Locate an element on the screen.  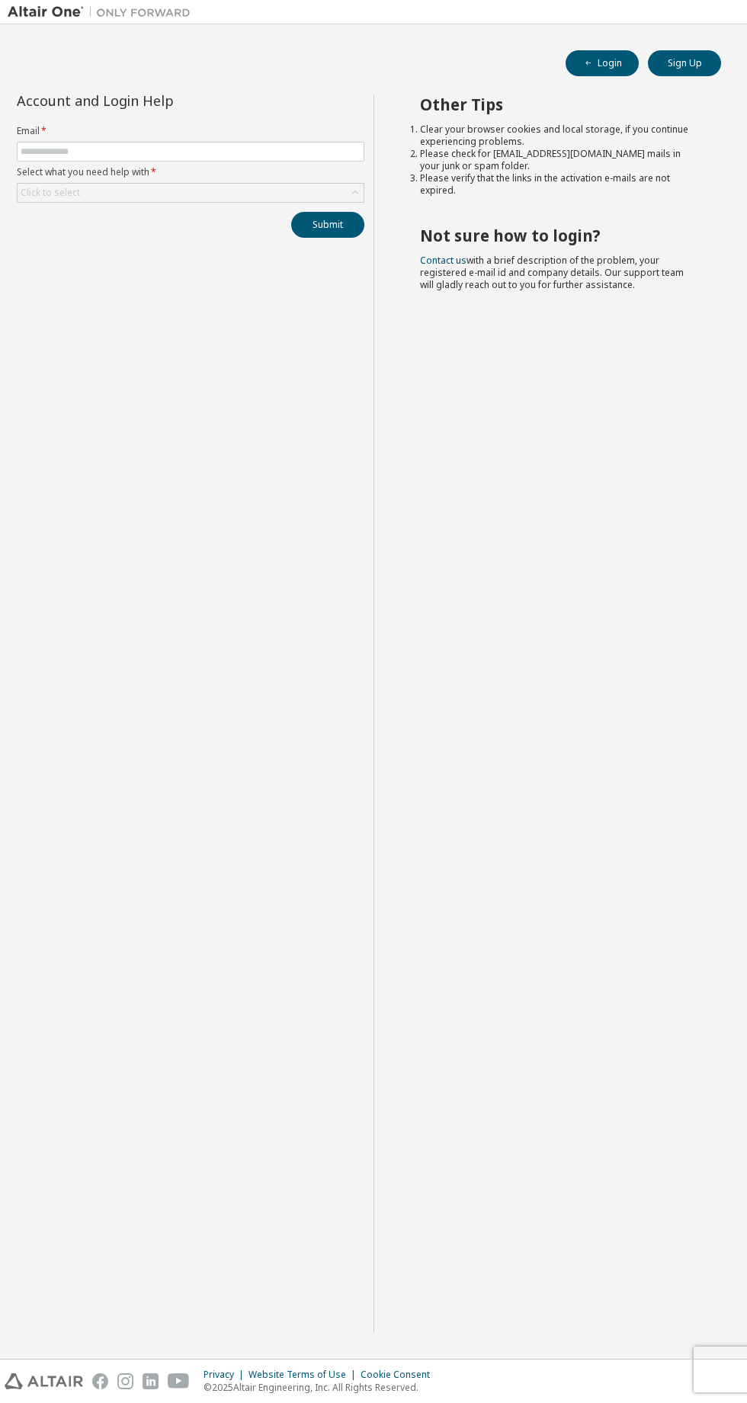
img: instagram.svg is located at coordinates (125, 1381).